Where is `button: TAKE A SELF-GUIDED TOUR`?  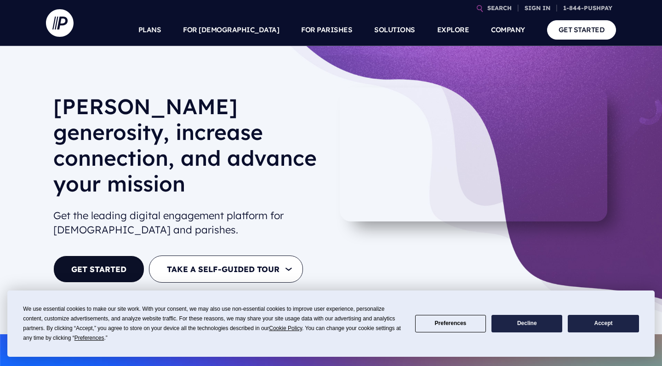 button: TAKE A SELF-GUIDED TOUR is located at coordinates (226, 269).